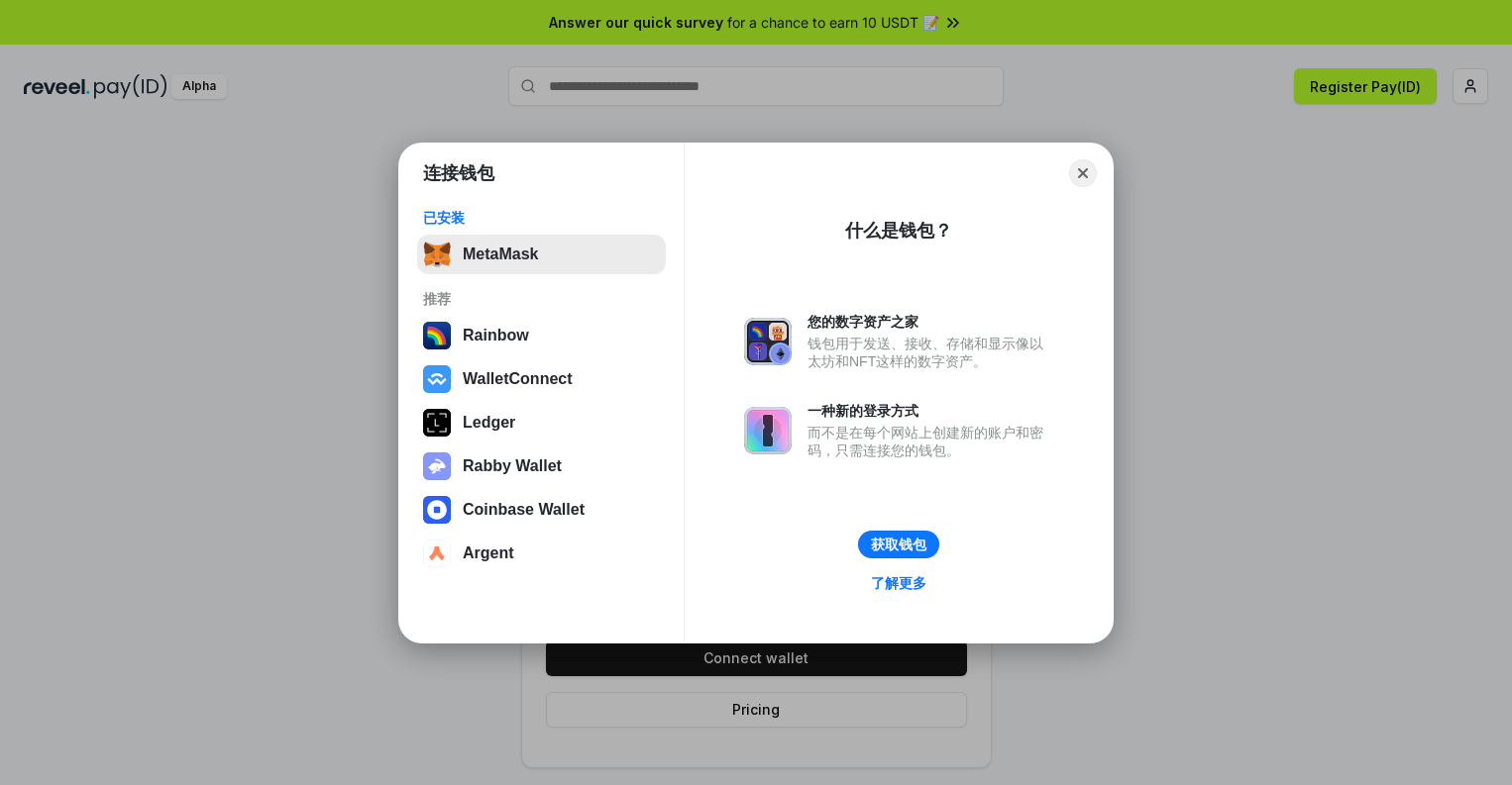 The height and width of the screenshot is (785, 1512). I want to click on div: 您的数字资产之家, so click(930, 322).